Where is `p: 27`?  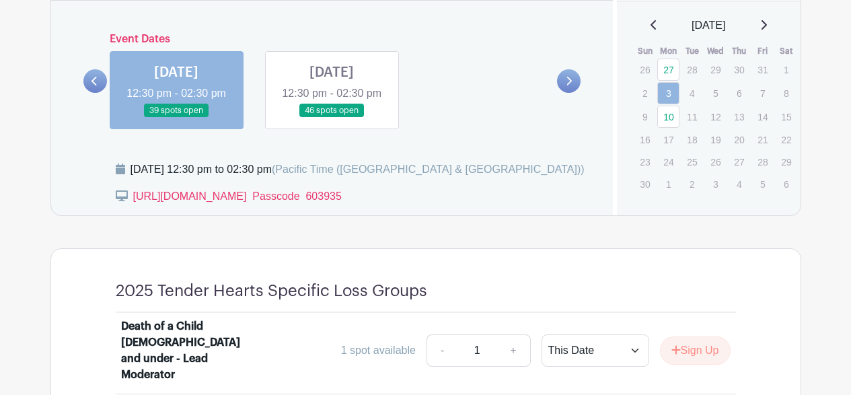 p: 27 is located at coordinates (739, 161).